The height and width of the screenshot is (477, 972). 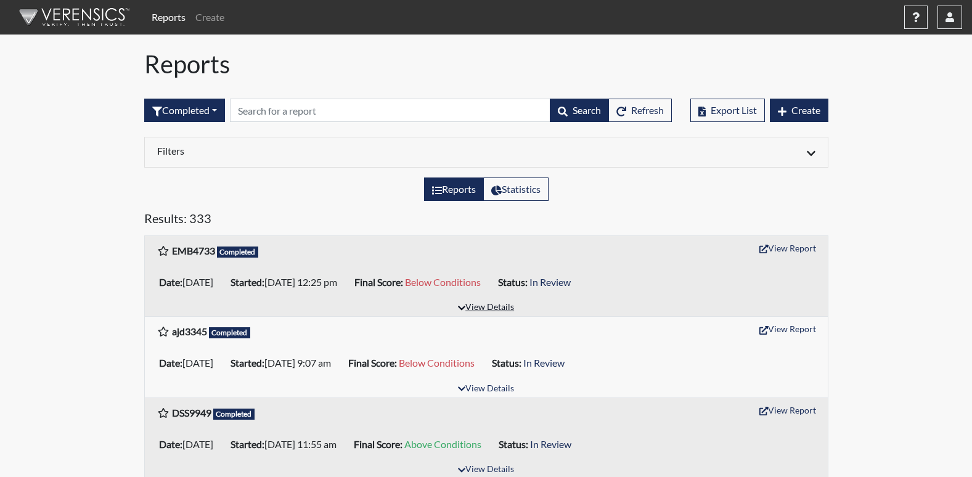 I want to click on span: Above Conditions, so click(x=442, y=444).